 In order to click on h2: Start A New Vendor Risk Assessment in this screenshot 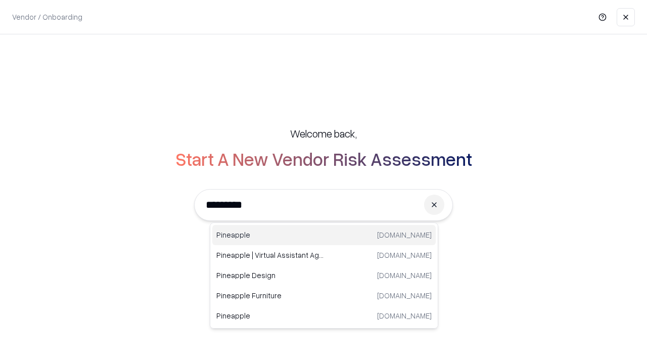, I will do `click(323, 159)`.